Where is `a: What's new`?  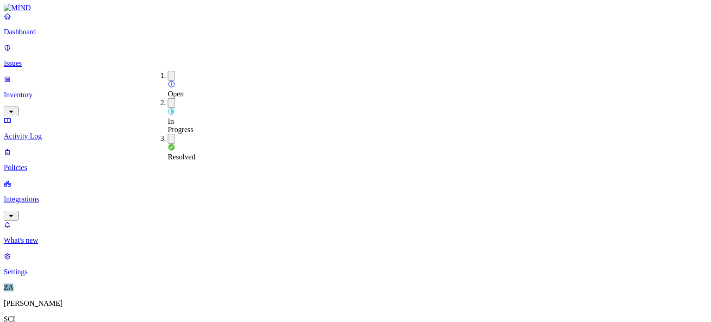 a: What's new is located at coordinates (355, 232).